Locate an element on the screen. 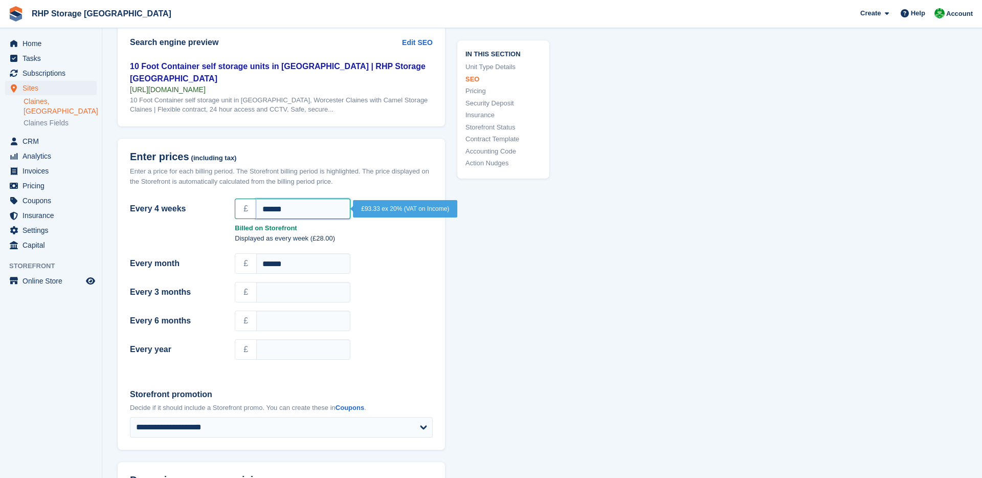 The width and height of the screenshot is (982, 478). span: Account is located at coordinates (959, 14).